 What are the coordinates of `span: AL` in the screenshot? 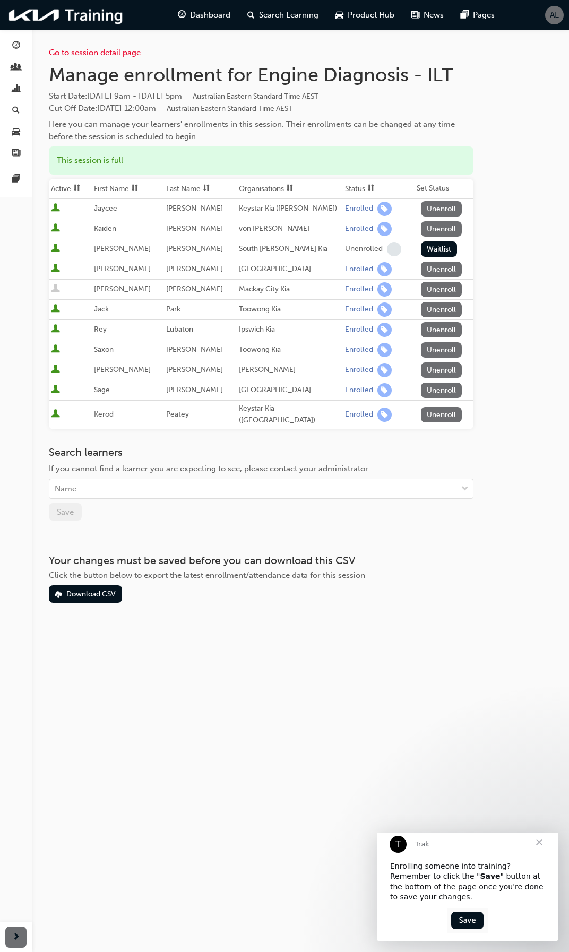 It's located at (554, 15).